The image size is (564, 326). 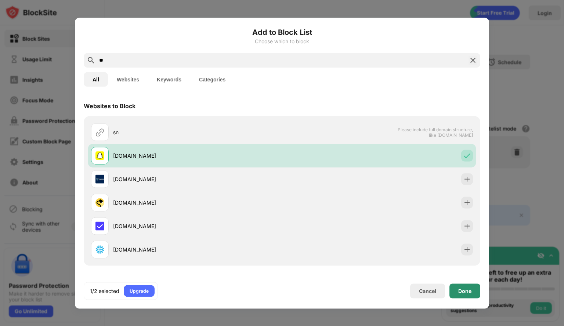 I want to click on img: search-close, so click(x=473, y=60).